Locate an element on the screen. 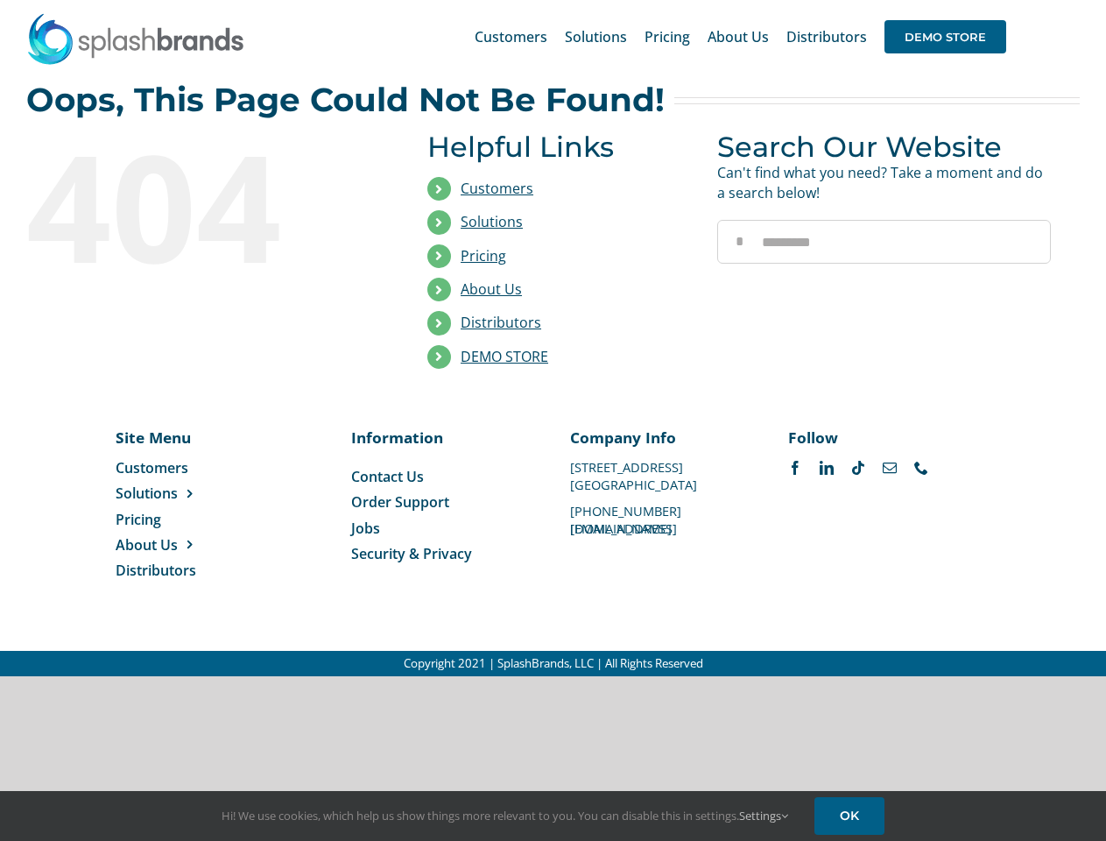 The height and width of the screenshot is (841, 1106). h3: Search Our Website is located at coordinates (884, 146).